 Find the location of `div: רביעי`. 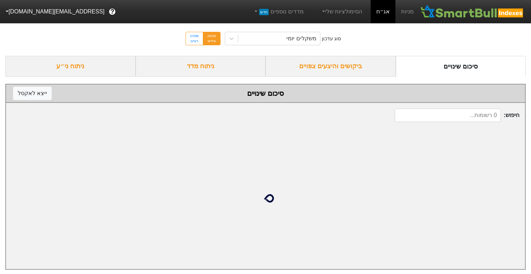

div: רביעי is located at coordinates (194, 41).